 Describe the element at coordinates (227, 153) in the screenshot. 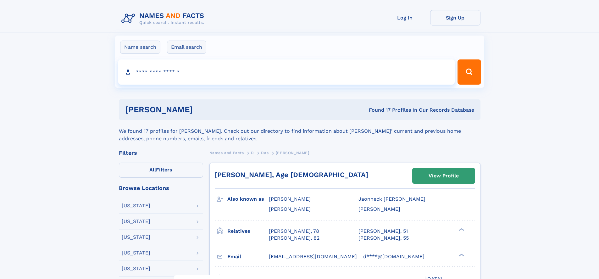

I see `a: Names and Facts` at that location.